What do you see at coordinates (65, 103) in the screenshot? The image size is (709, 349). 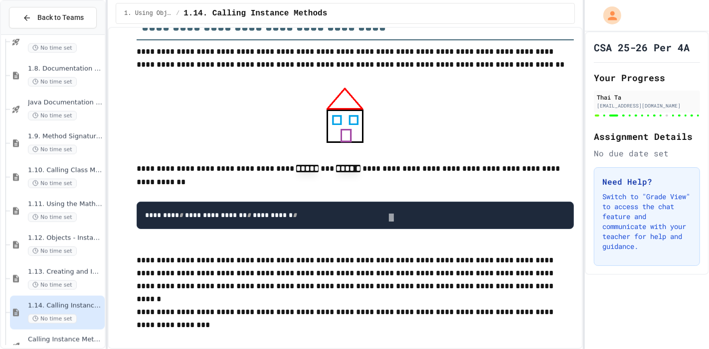 I see `span: Java Documentation with Comments - Topic 1.8` at bounding box center [65, 103].